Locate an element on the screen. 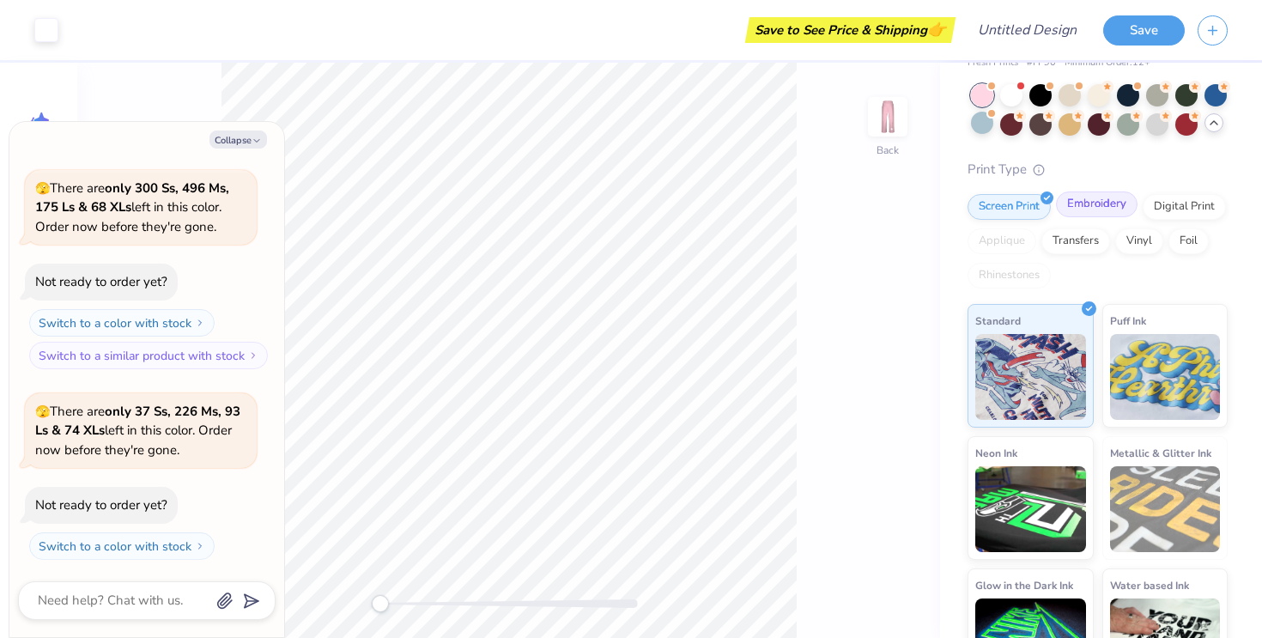  div: Save to See Price & Shipping is located at coordinates (850, 30).